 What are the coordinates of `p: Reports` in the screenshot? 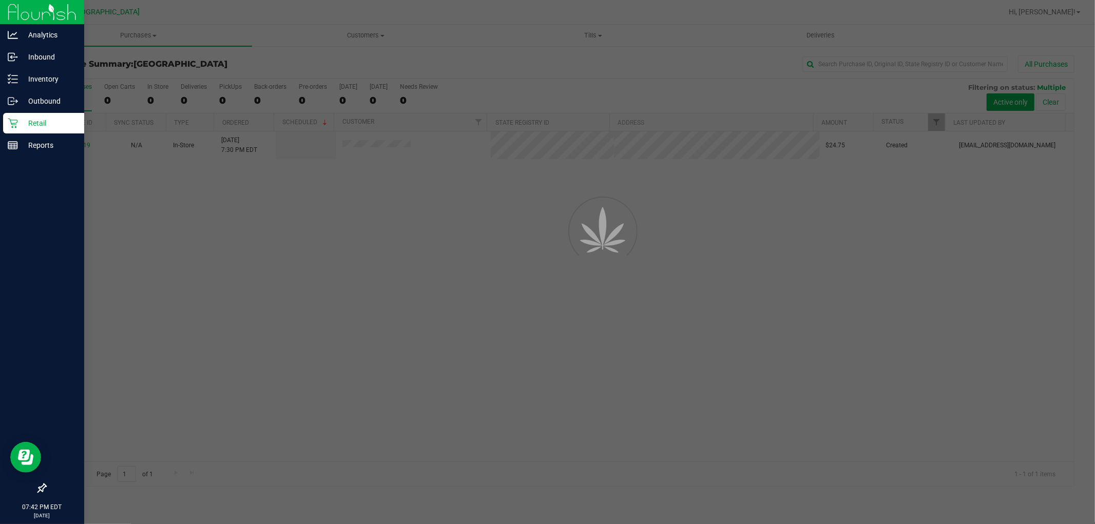 It's located at (49, 145).